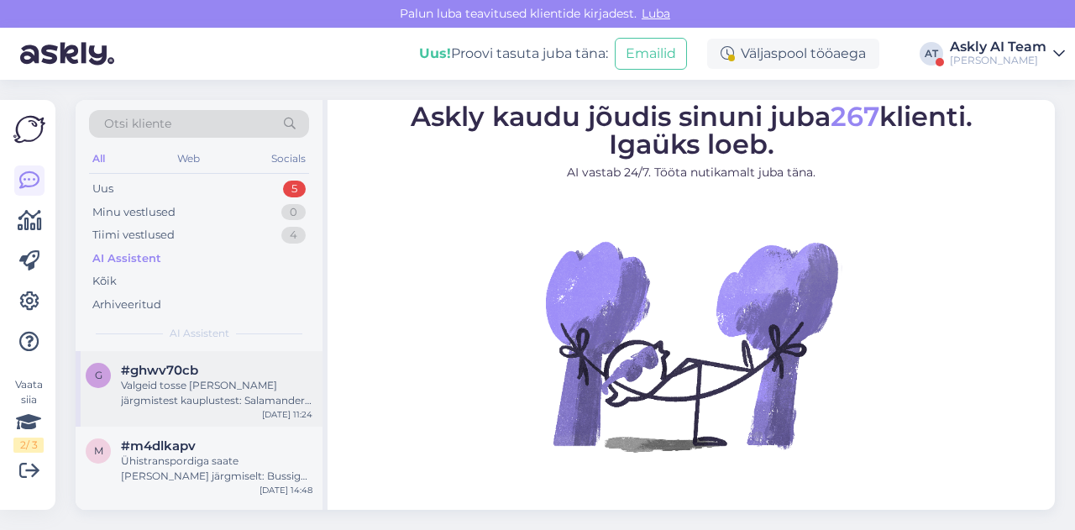  What do you see at coordinates (691, 129) in the screenshot?
I see `span: Askly kaudu jõudis sinuni juba klienti. Igaüks loeb.` at bounding box center [691, 129].